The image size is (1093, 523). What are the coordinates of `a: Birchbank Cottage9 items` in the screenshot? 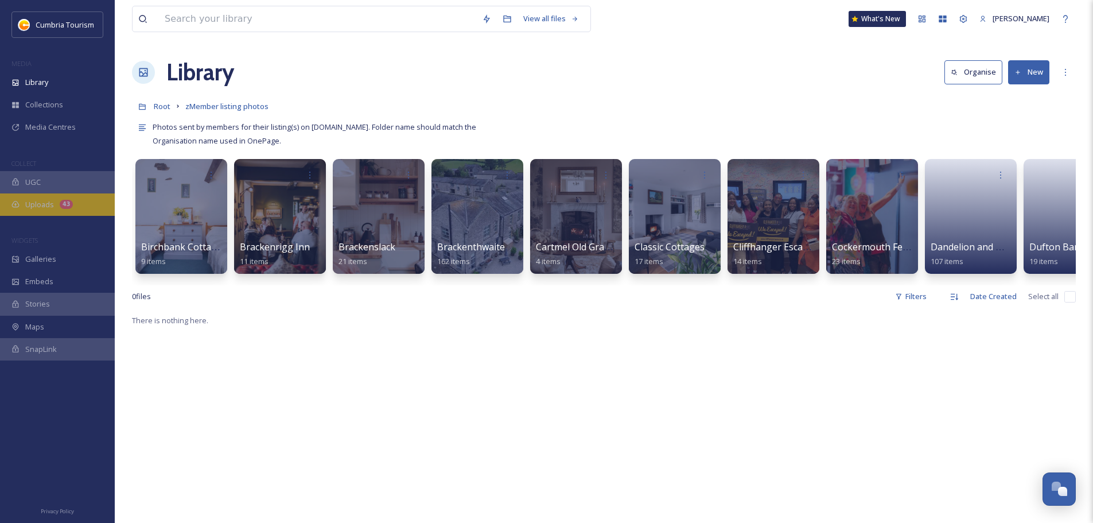 It's located at (181, 254).